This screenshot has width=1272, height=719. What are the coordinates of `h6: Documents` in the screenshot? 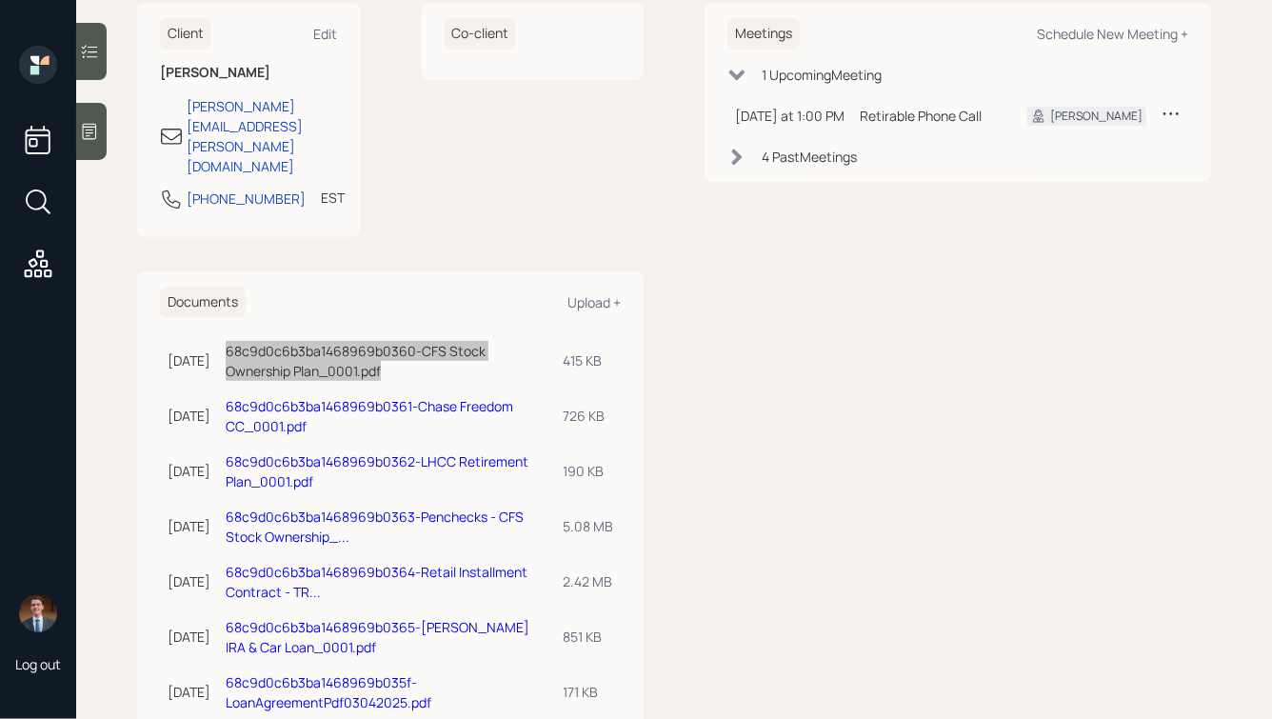 It's located at (203, 302).